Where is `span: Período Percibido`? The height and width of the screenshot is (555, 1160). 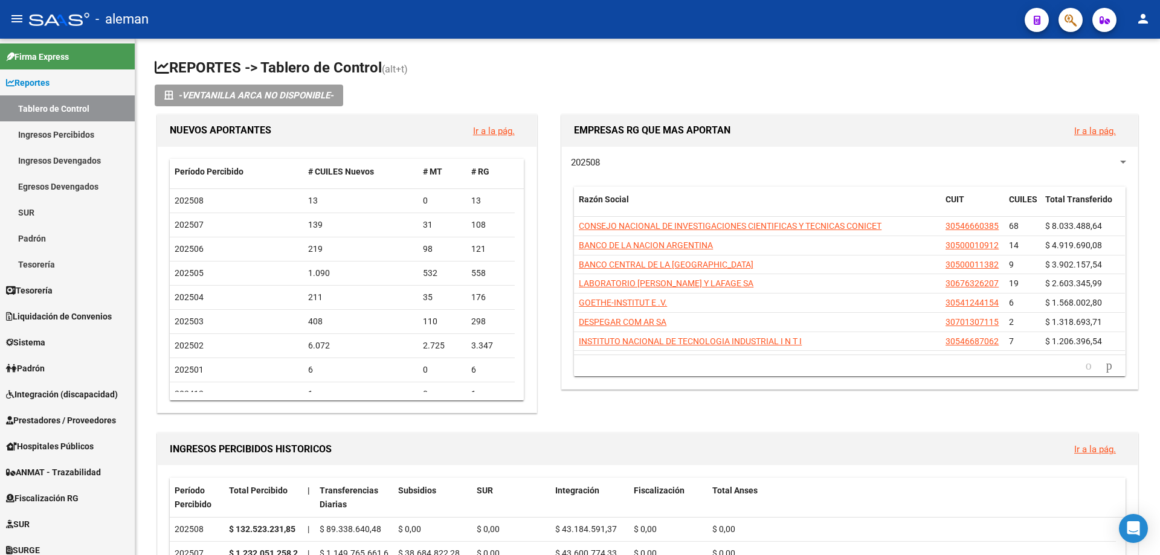 span: Período Percibido is located at coordinates (193, 497).